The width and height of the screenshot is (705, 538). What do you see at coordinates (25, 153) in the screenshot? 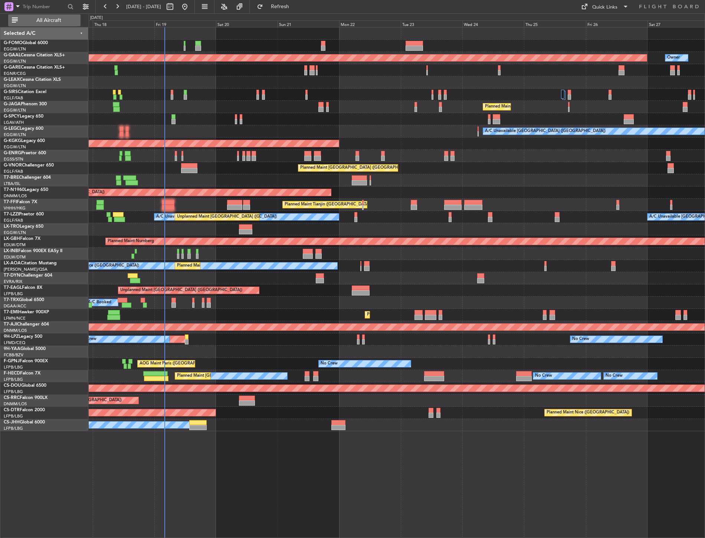
I see `a: G-ENRGPraetor 600` at bounding box center [25, 153].